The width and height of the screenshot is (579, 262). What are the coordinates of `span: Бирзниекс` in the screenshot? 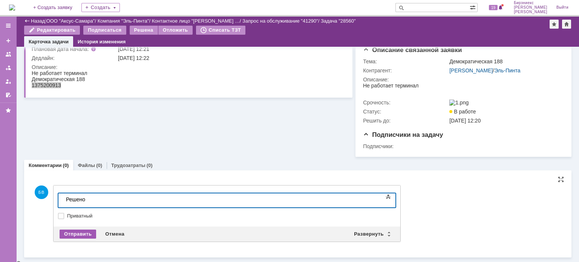 It's located at (530, 3).